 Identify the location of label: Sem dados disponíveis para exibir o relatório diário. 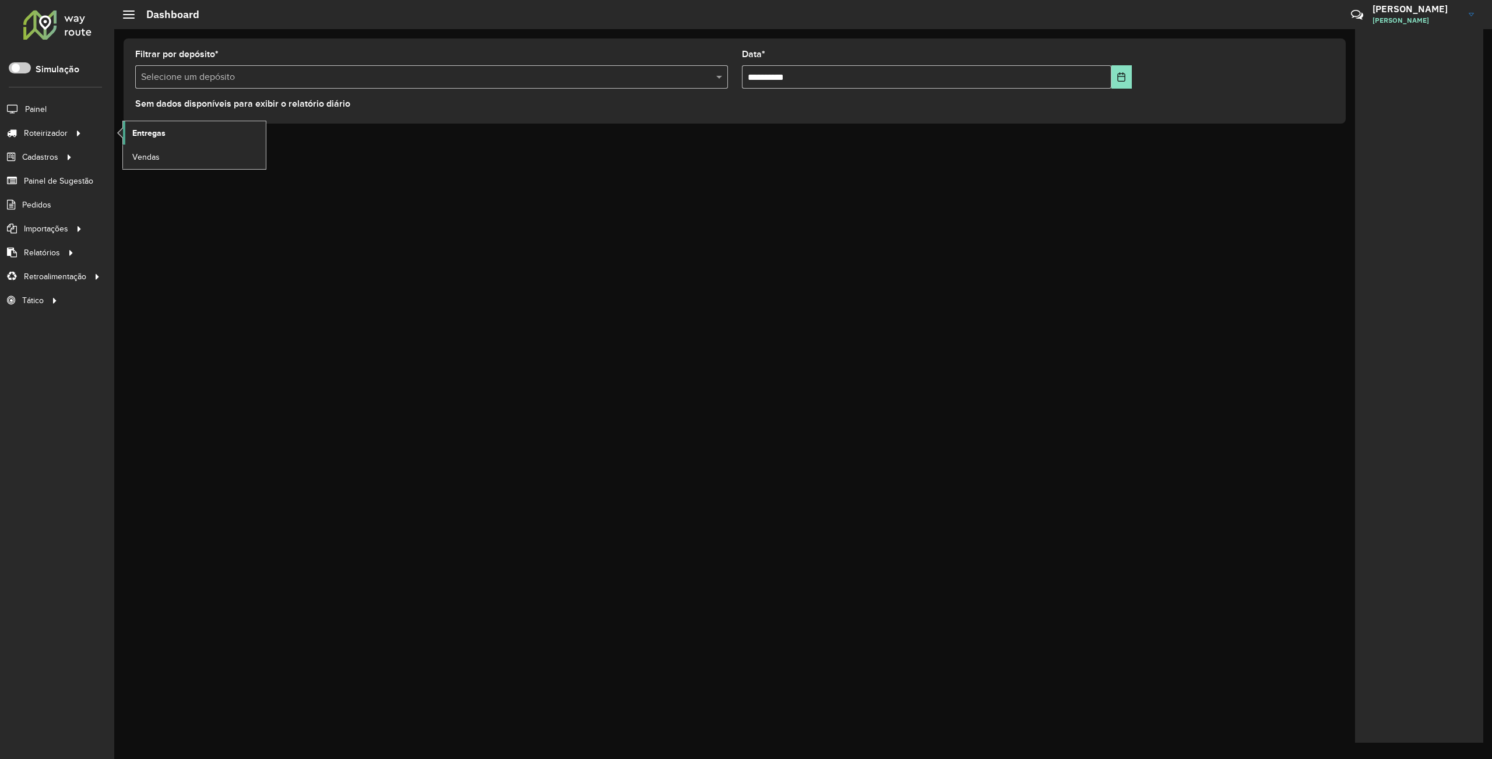
(243, 104).